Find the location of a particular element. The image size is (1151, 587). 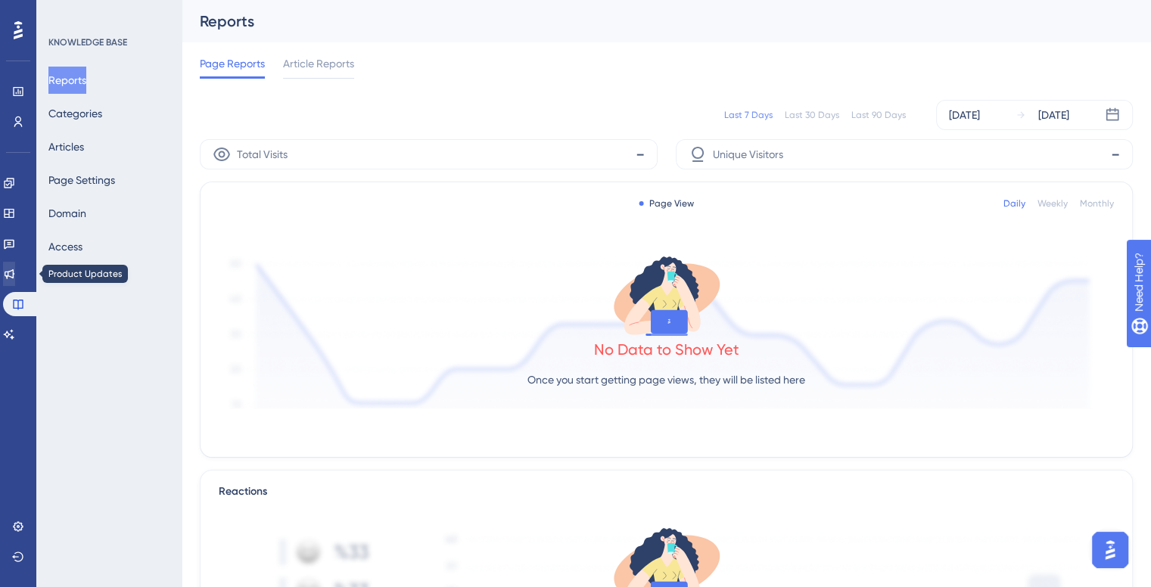

button: Domain is located at coordinates (67, 213).